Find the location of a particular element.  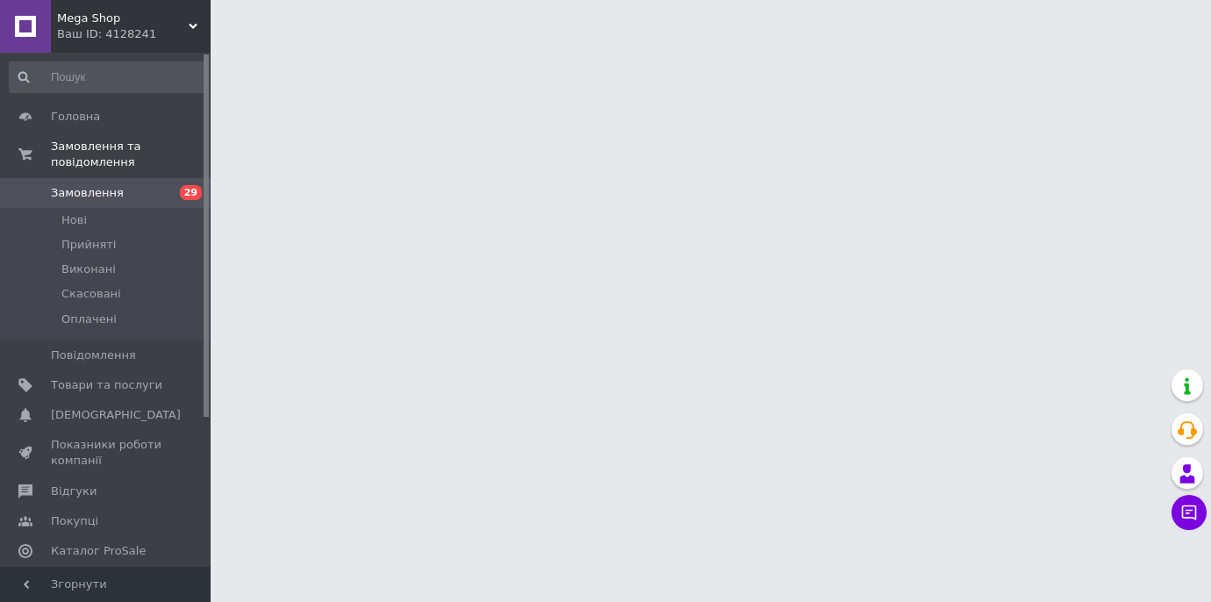

span: Товари та послуги is located at coordinates (106, 385).